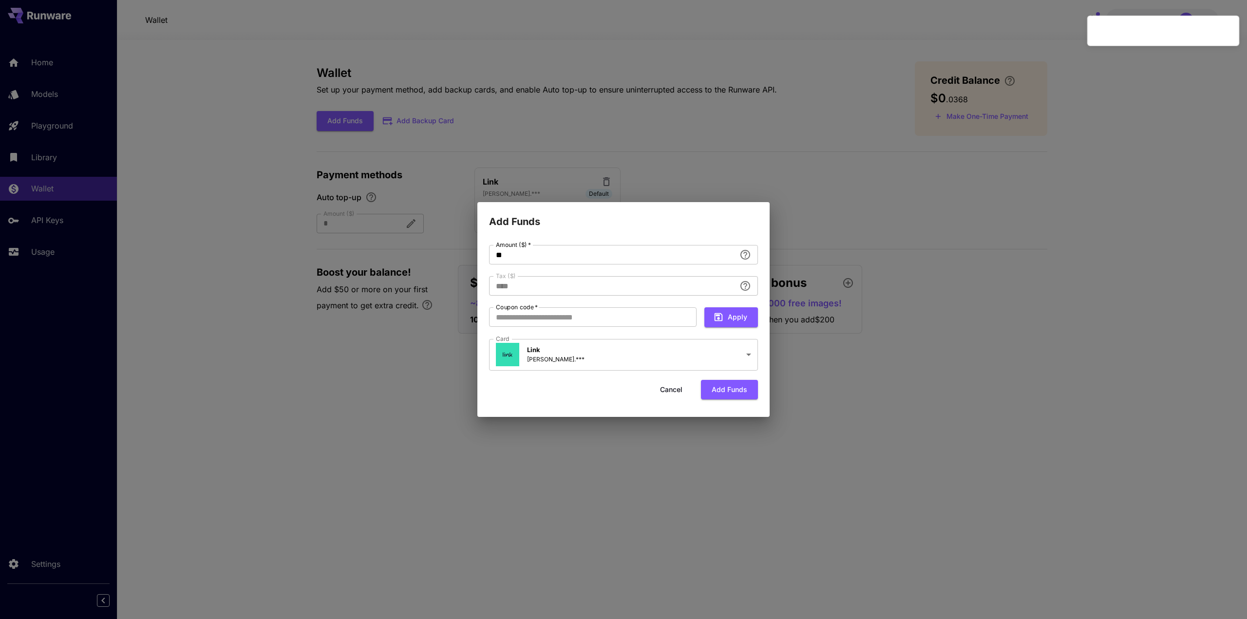  I want to click on label: Coupon code, so click(517, 307).